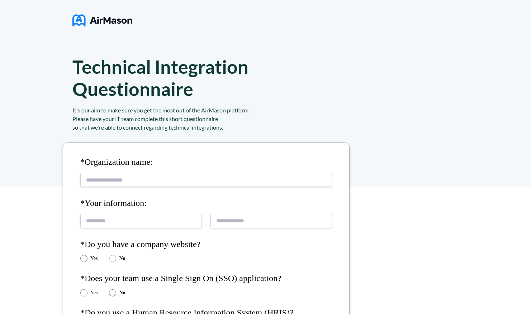 This screenshot has height=314, width=531. I want to click on div: Please have your IT team complete this short questionnaire, so click(219, 119).